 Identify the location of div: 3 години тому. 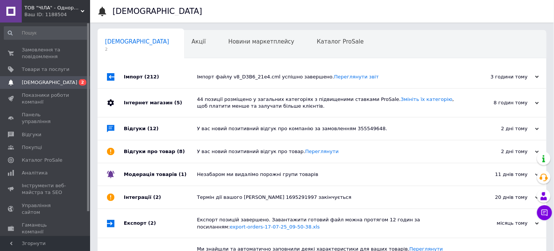
(502, 77).